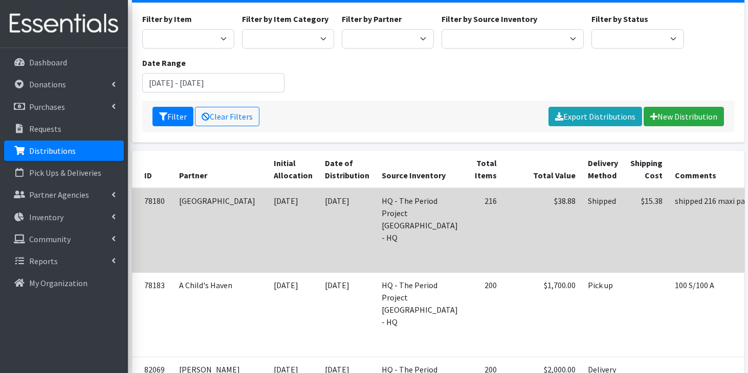 The width and height of the screenshot is (748, 373). I want to click on td: $15.38, so click(646, 231).